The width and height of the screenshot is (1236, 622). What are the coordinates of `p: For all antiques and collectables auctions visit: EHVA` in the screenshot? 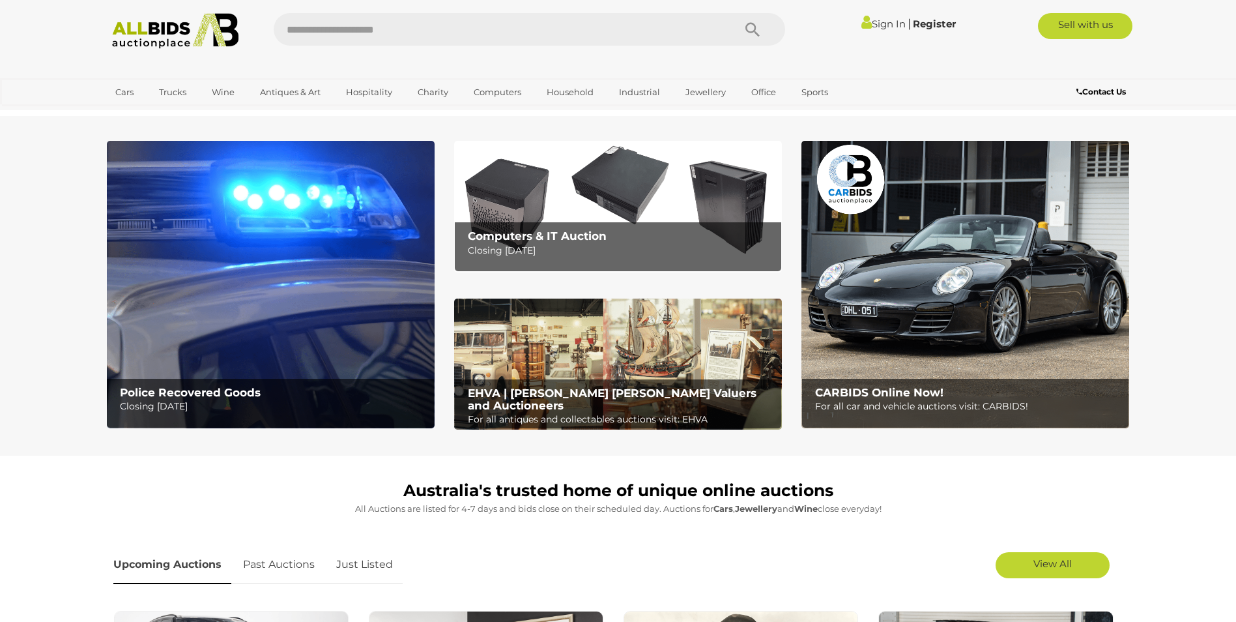 It's located at (621, 419).